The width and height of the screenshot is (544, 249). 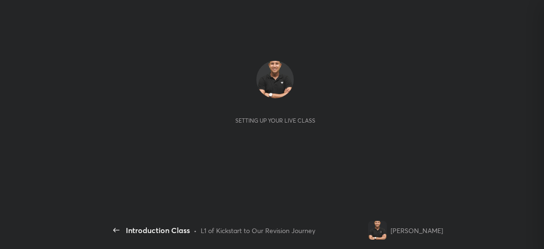 What do you see at coordinates (275, 120) in the screenshot?
I see `div: Setting up your live class` at bounding box center [275, 120].